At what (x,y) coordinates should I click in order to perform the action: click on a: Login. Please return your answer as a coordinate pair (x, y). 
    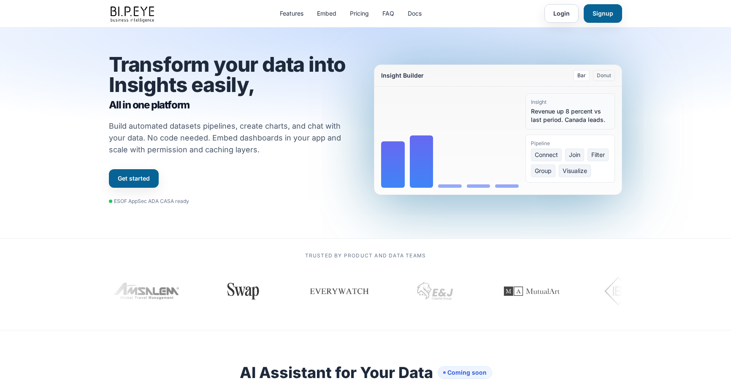
    Looking at the image, I should click on (562, 14).